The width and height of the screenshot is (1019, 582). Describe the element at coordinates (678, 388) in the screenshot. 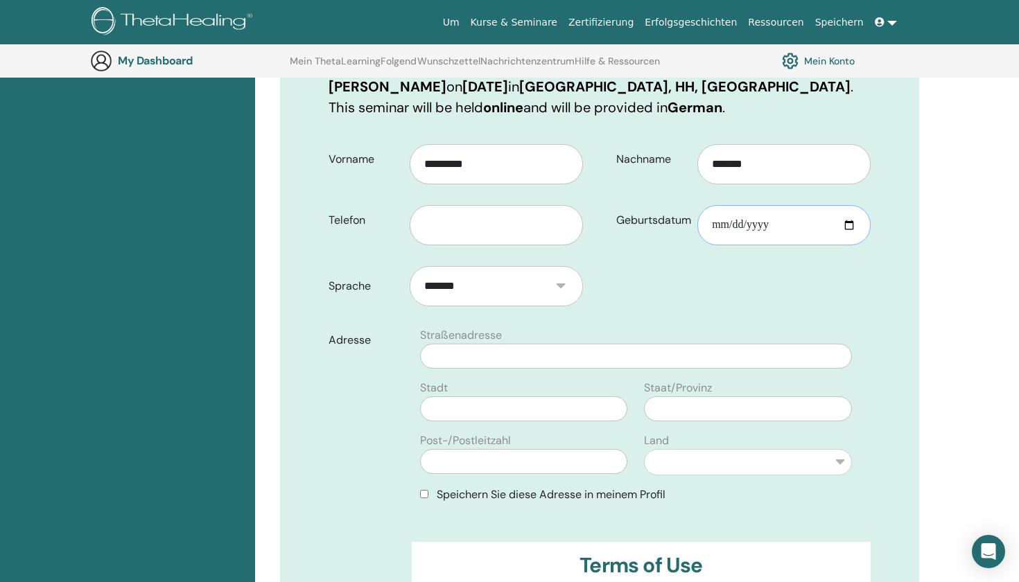

I see `label: Staat/Provinz` at that location.